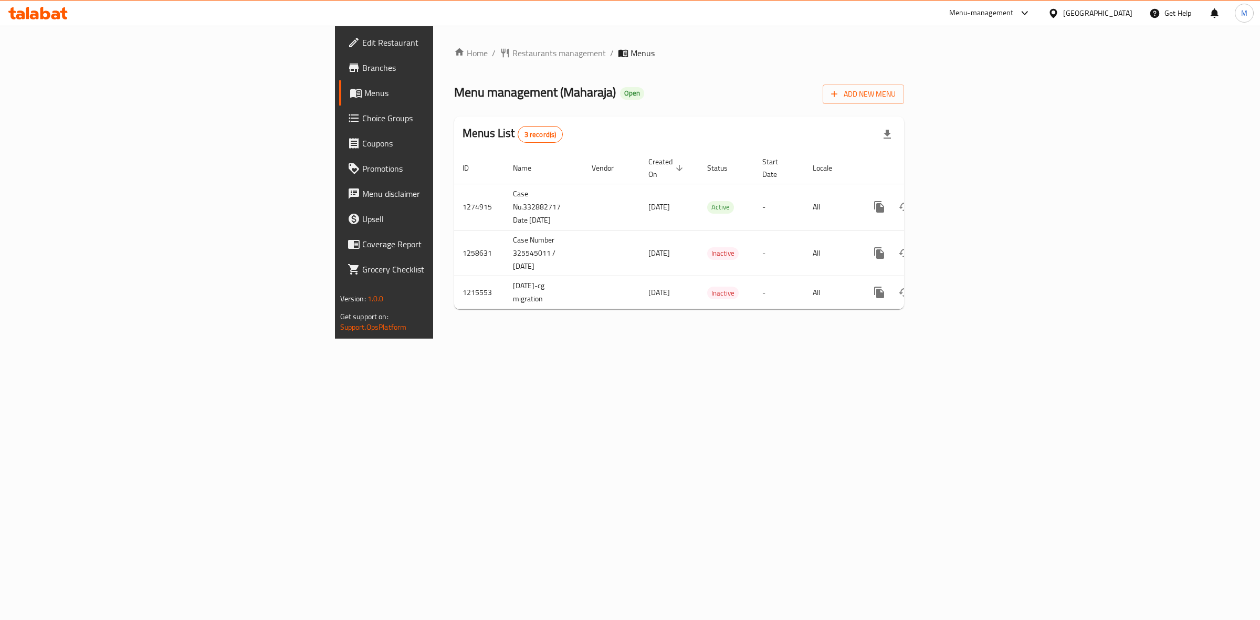  I want to click on span: 3 record(s), so click(540, 134).